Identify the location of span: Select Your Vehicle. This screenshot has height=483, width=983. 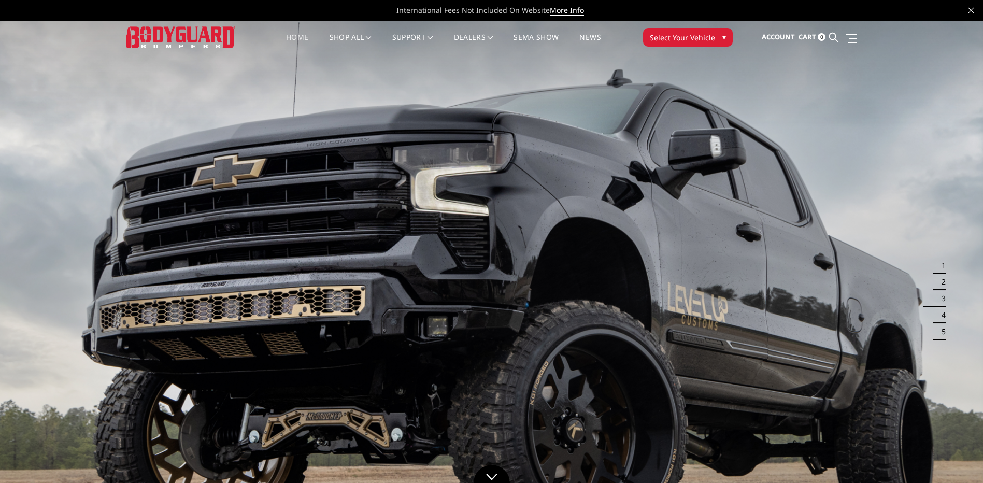
(683, 37).